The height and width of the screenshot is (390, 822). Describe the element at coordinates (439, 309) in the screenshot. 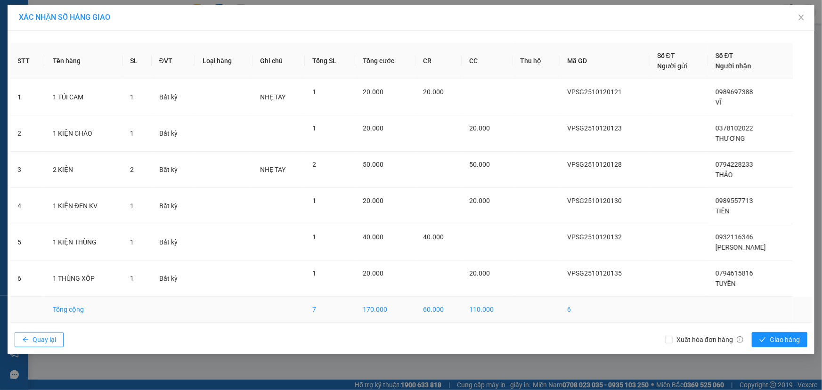

I see `td: 60.000` at that location.